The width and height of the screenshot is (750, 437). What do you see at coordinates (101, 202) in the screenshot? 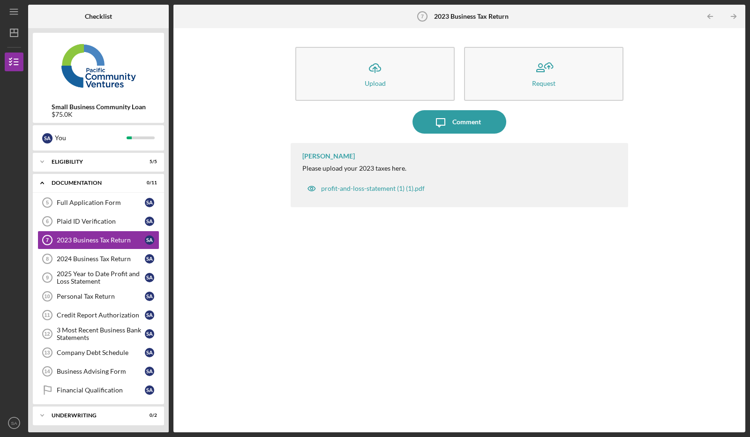
I see `div: Full Application Form` at bounding box center [101, 202].